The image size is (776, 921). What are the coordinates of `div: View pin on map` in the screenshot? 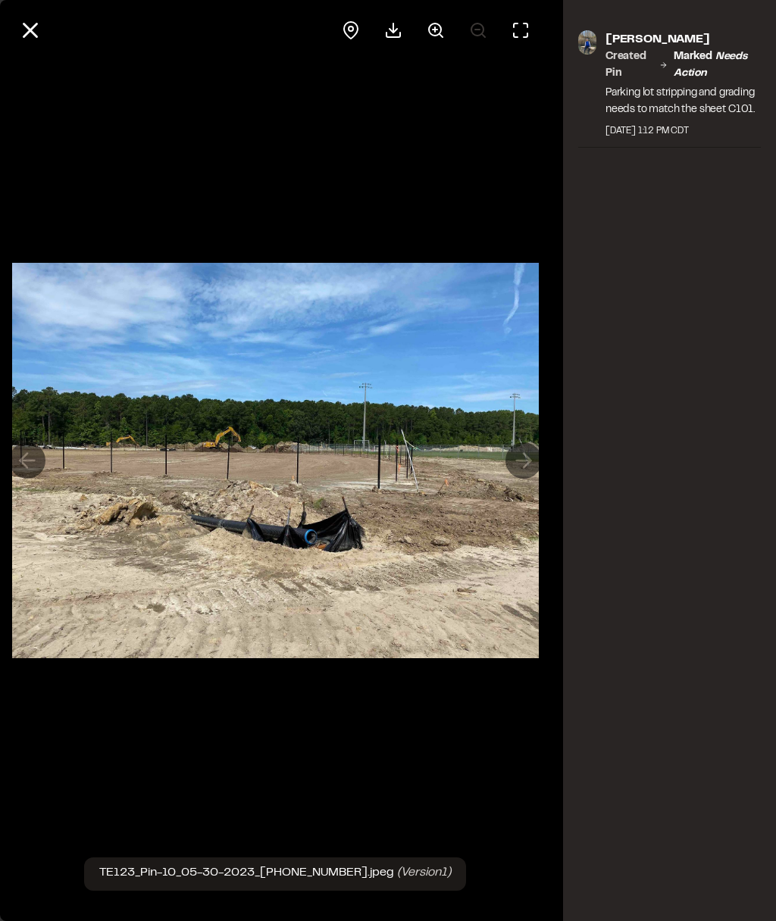 It's located at (351, 30).